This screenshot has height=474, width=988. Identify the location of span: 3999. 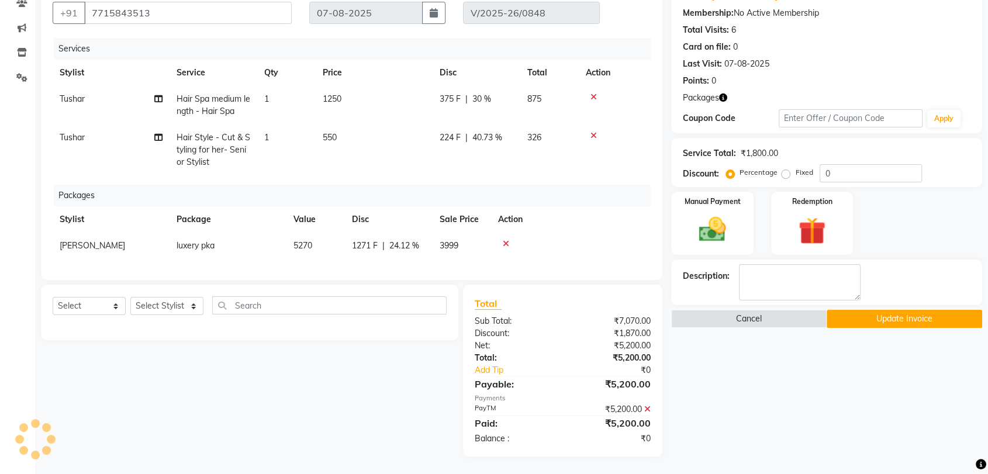
(449, 245).